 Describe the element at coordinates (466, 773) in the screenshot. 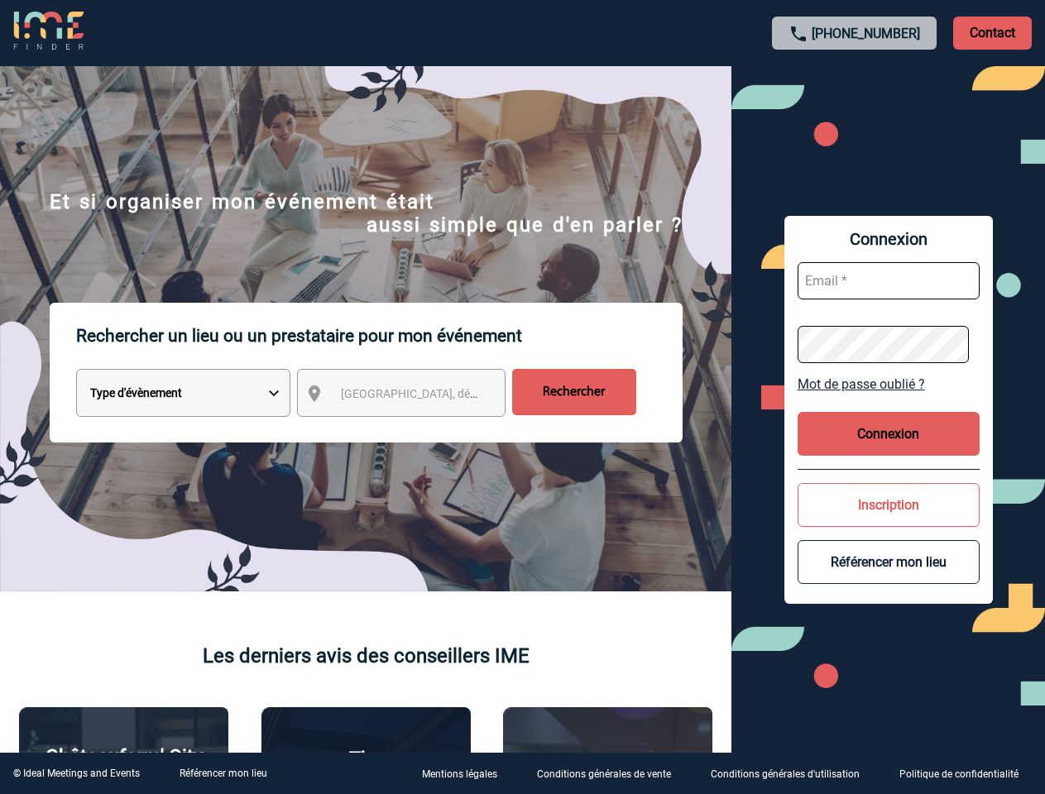

I see `a: Mentions légales` at that location.